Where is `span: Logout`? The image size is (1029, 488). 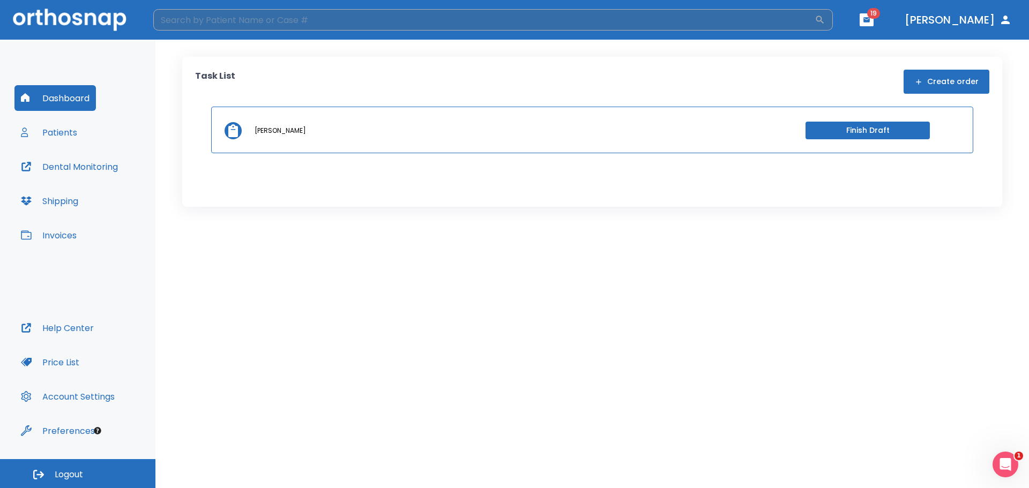 span: Logout is located at coordinates (69, 475).